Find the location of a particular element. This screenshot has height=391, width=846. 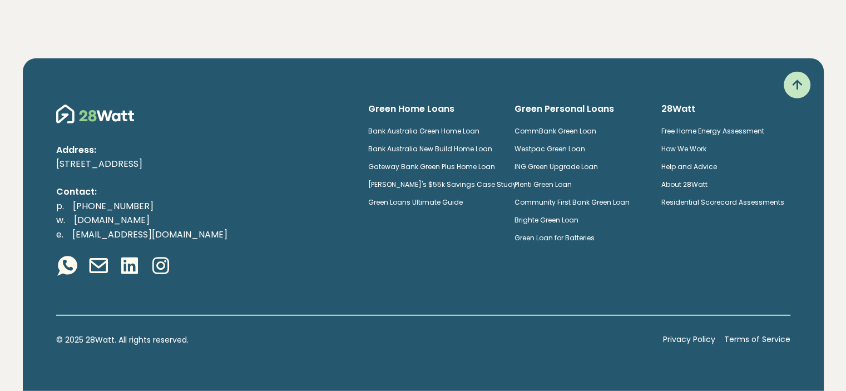

a: Community First Bank Green Loan is located at coordinates (572, 202).